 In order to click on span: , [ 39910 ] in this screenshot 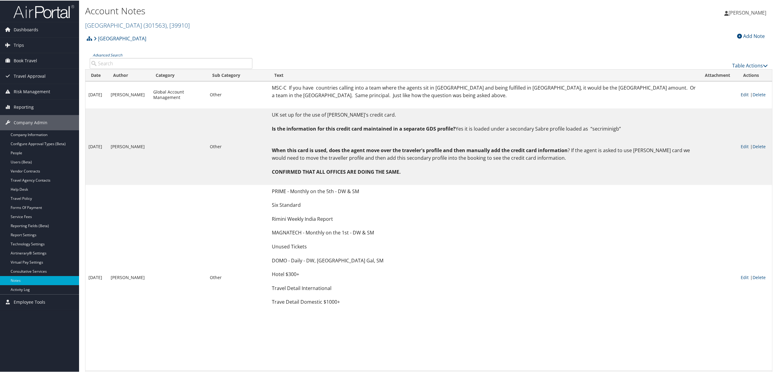, I will do `click(178, 25)`.